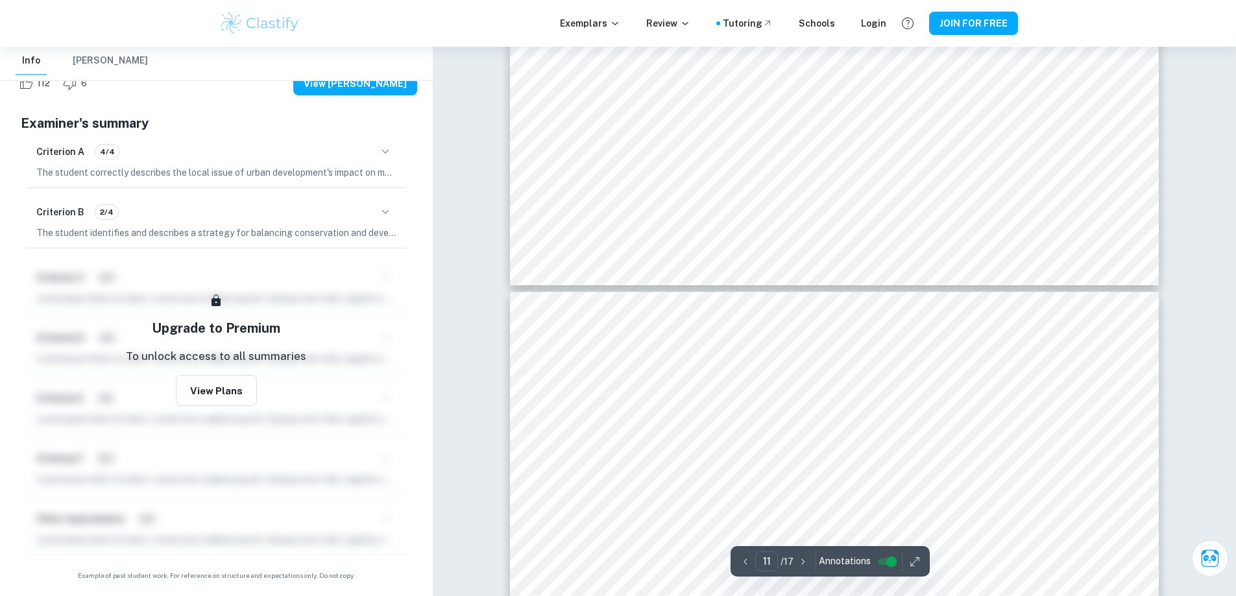 The height and width of the screenshot is (596, 1236). I want to click on span: Annotations, so click(845, 561).